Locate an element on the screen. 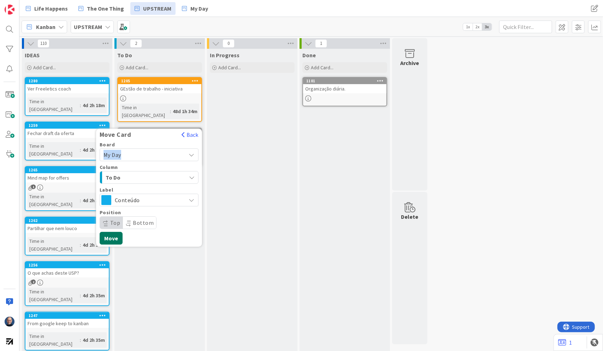 The width and height of the screenshot is (603, 351). span: 0 is located at coordinates (228, 43).